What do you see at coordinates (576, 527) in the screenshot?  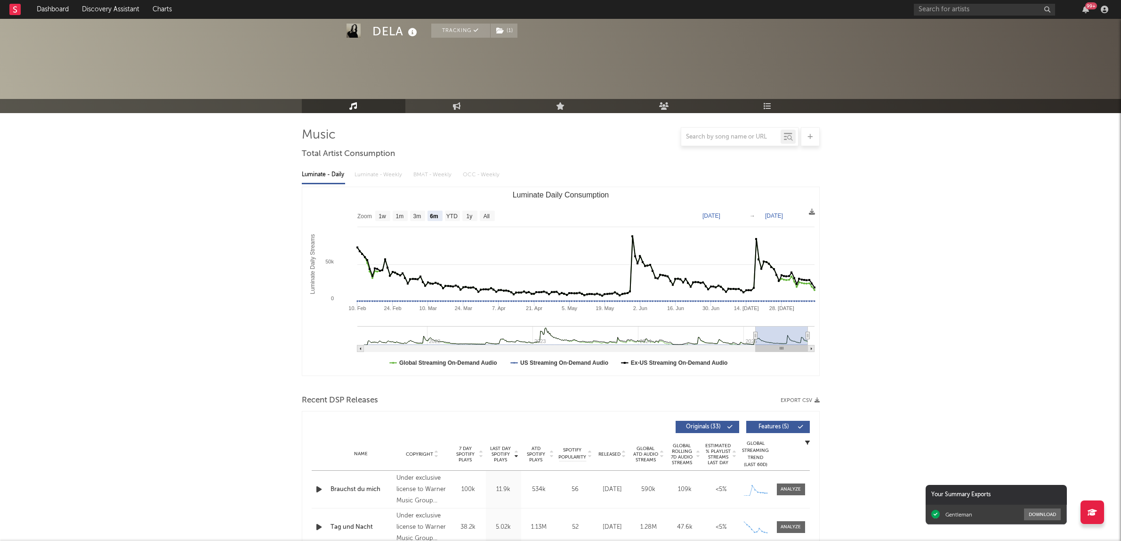 I see `div: 52` at bounding box center [576, 527].